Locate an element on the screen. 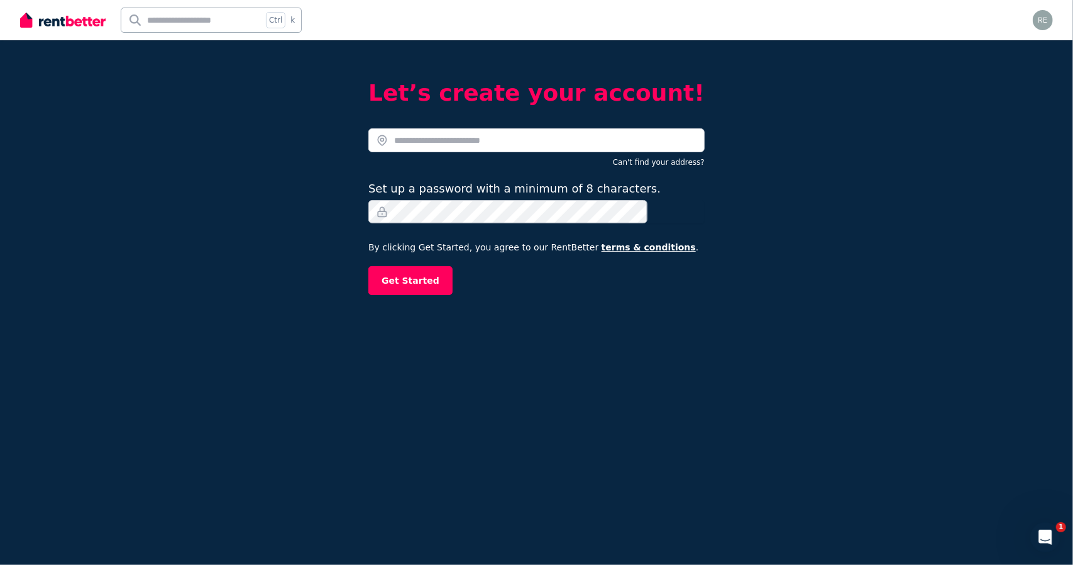 This screenshot has height=565, width=1073. span: k is located at coordinates (292, 20).